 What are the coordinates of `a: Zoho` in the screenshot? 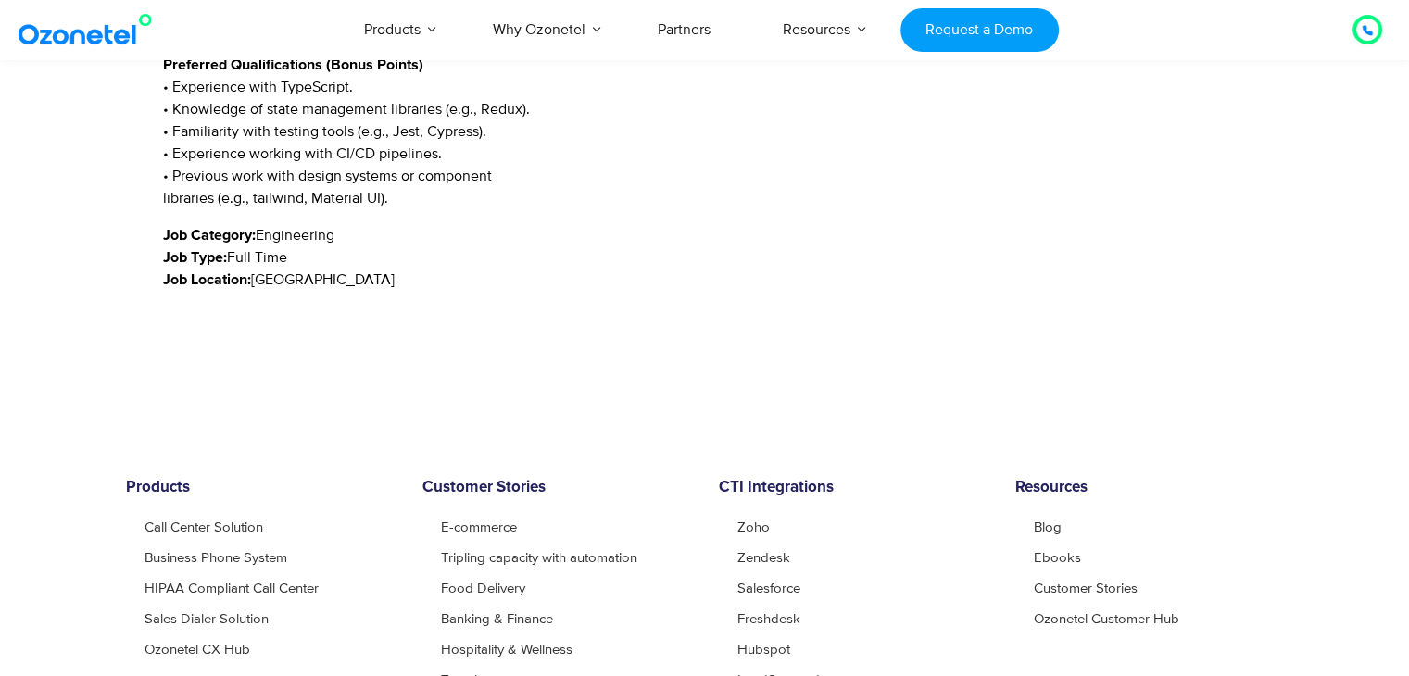 It's located at (753, 527).